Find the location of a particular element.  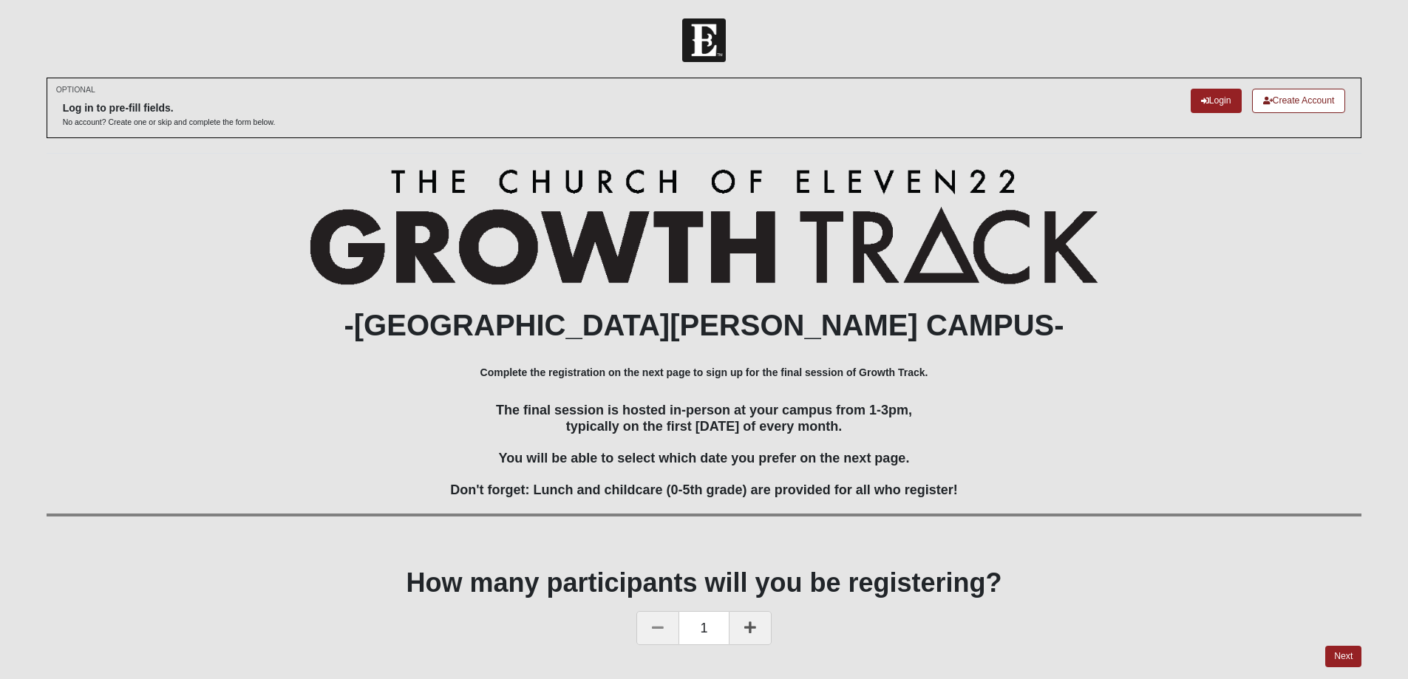

h6: Log in to pre-fill fields. is located at coordinates (169, 108).